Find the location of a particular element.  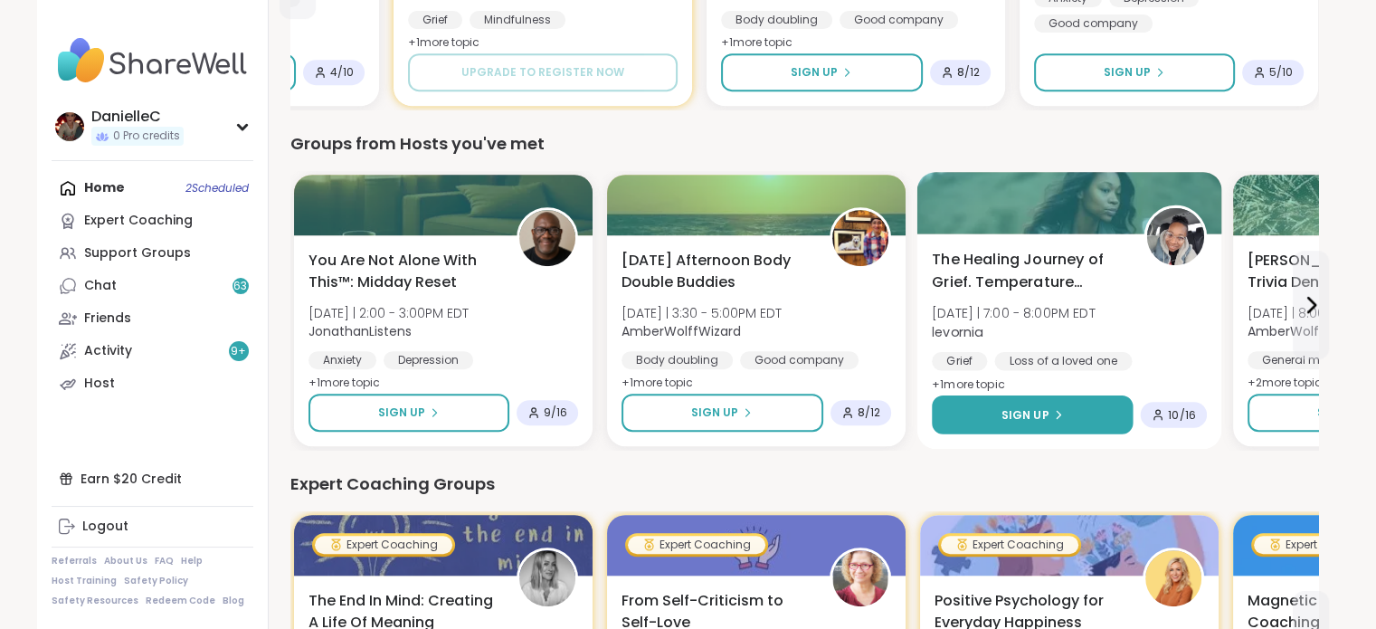

a: Host is located at coordinates (152, 384).